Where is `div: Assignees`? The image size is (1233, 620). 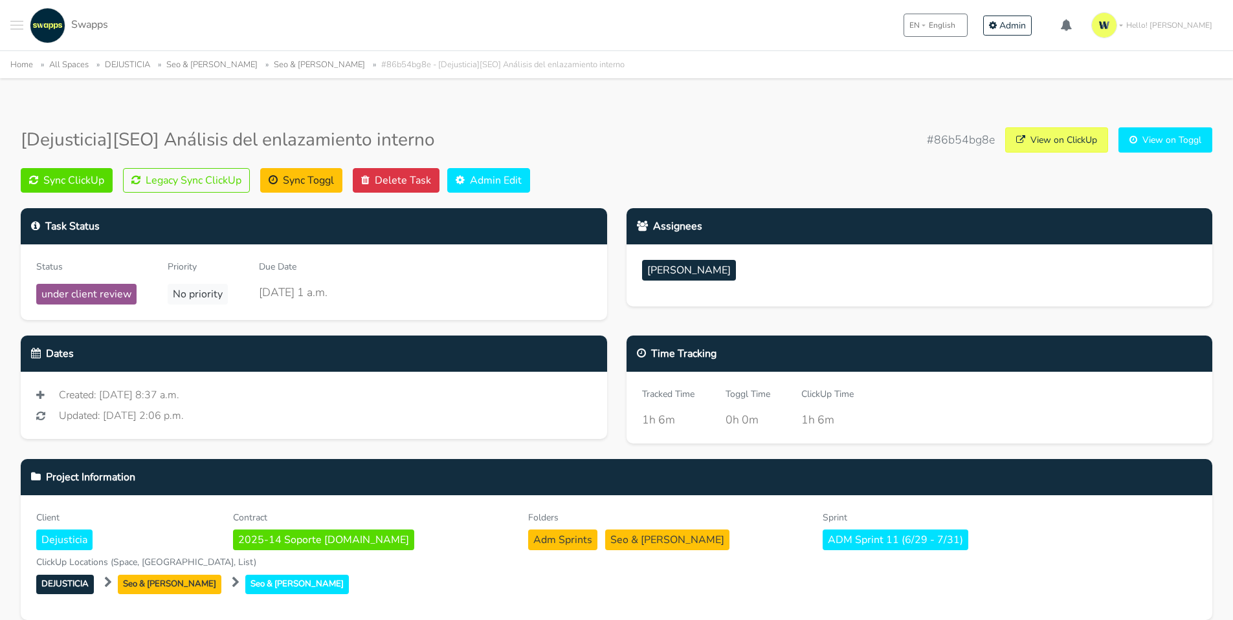 div: Assignees is located at coordinates (919, 226).